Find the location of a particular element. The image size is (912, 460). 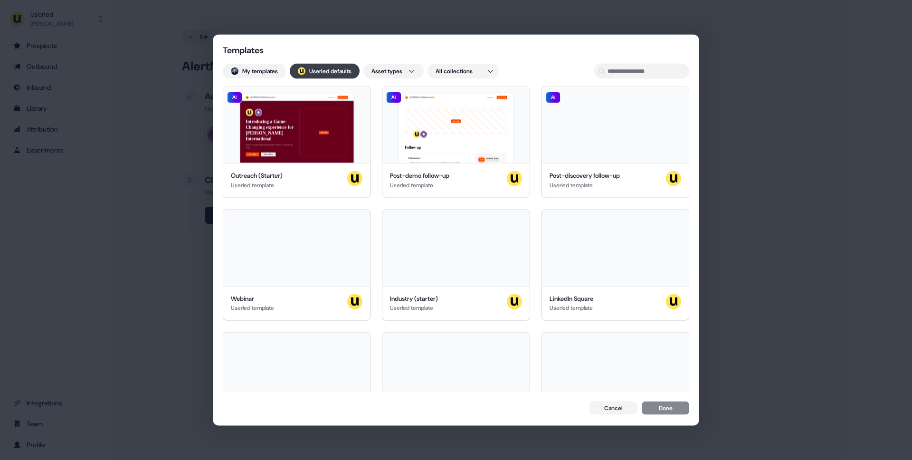

span: All collections is located at coordinates (454, 71).